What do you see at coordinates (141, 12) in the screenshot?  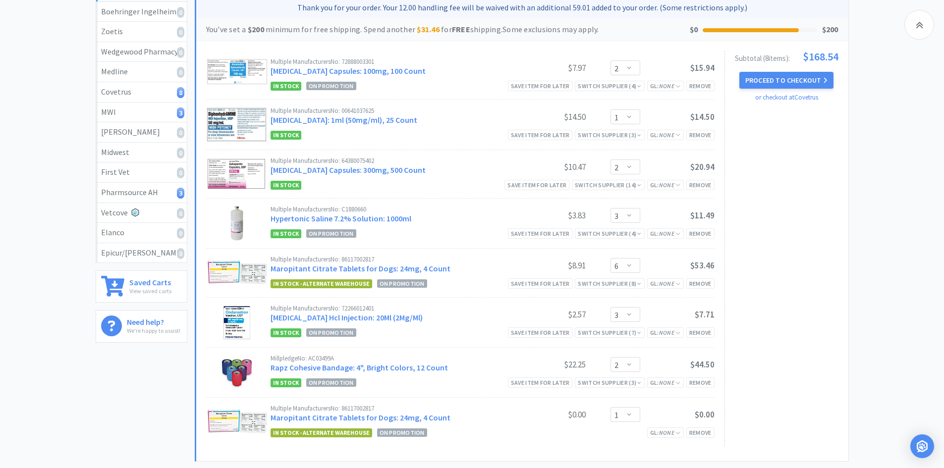 I see `a: Boehringer Ingelheim0` at bounding box center [141, 12].